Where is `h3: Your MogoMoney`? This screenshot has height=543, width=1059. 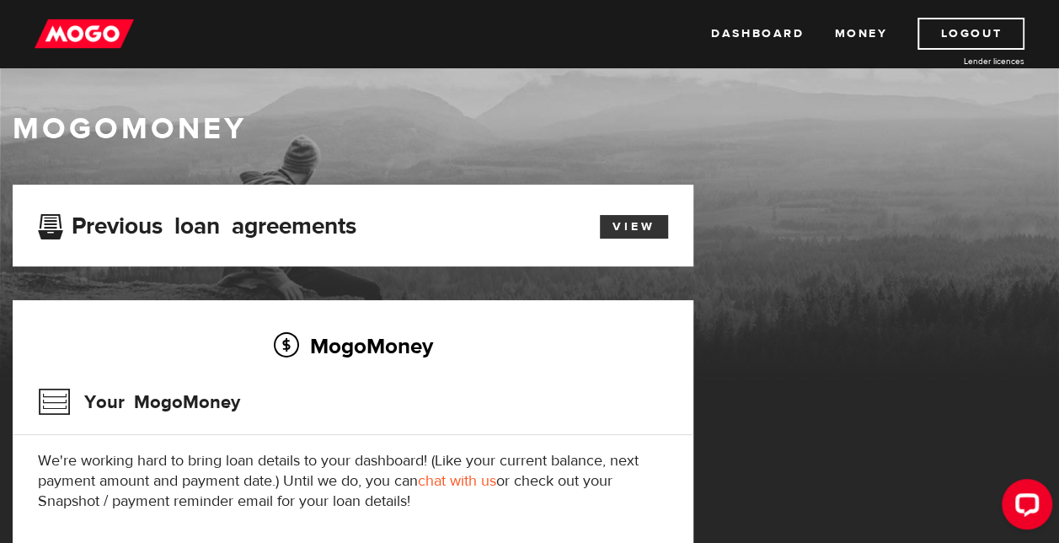 h3: Your MogoMoney is located at coordinates (139, 402).